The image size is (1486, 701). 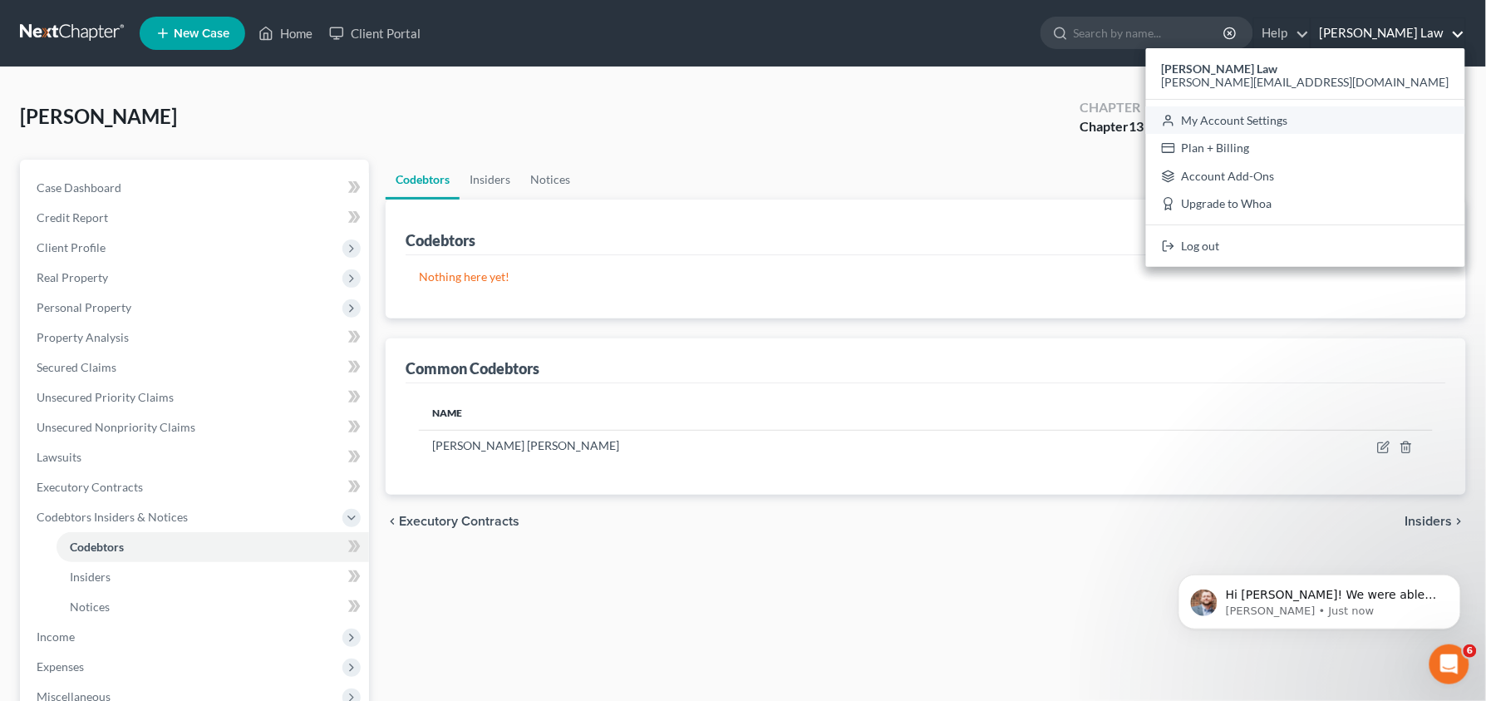 I want to click on span: Secured Claims, so click(x=76, y=367).